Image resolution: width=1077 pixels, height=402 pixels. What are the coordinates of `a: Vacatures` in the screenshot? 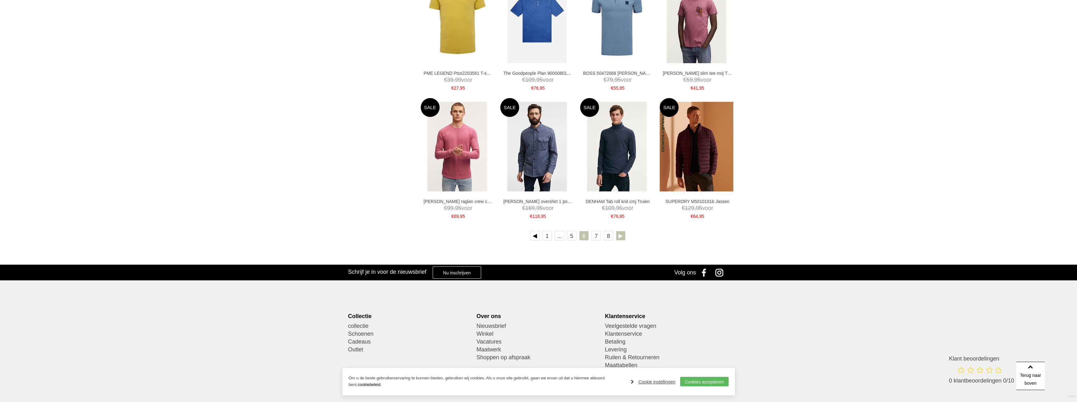 It's located at (538, 342).